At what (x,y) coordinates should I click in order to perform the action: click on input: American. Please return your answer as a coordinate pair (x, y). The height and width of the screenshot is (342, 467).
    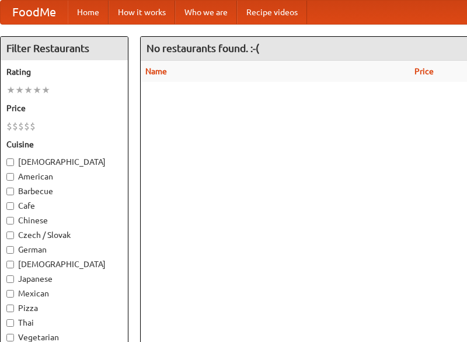
    Looking at the image, I should click on (10, 176).